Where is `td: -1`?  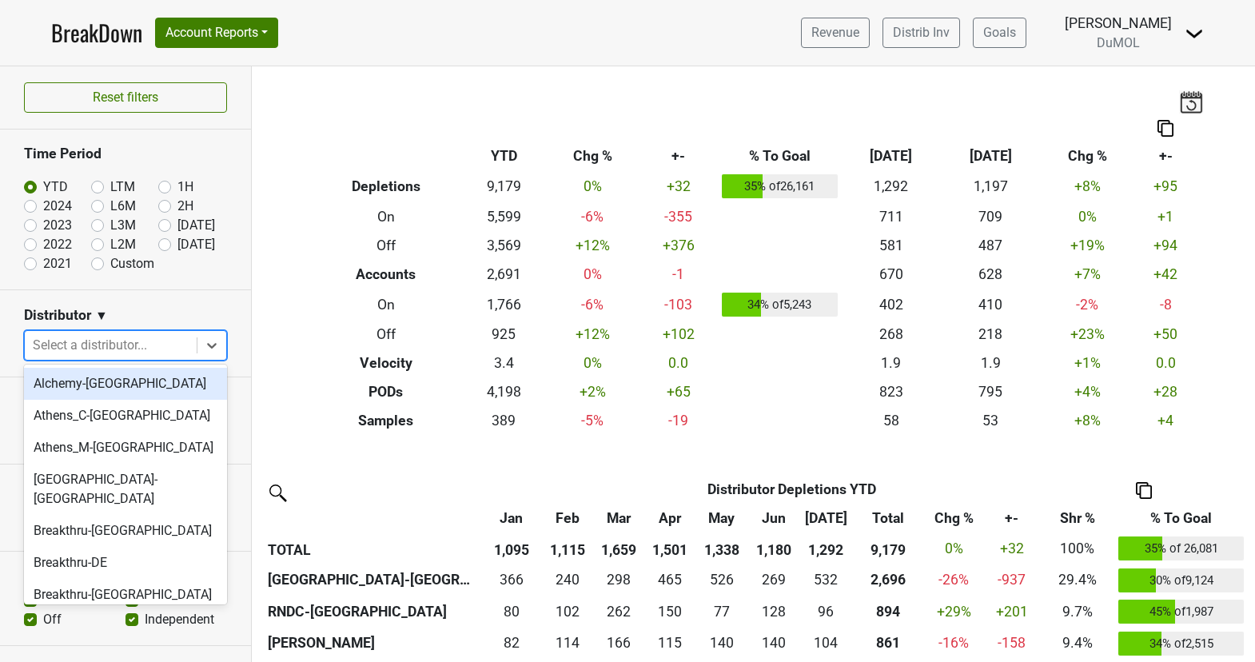 td: -1 is located at coordinates (678, 274).